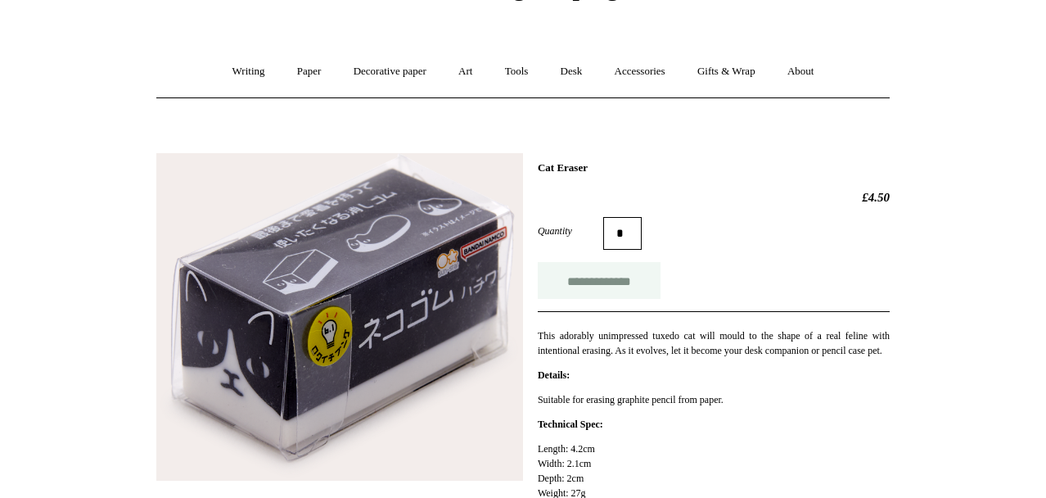 This screenshot has height=498, width=1046. Describe the element at coordinates (465, 71) in the screenshot. I see `a: Art` at that location.